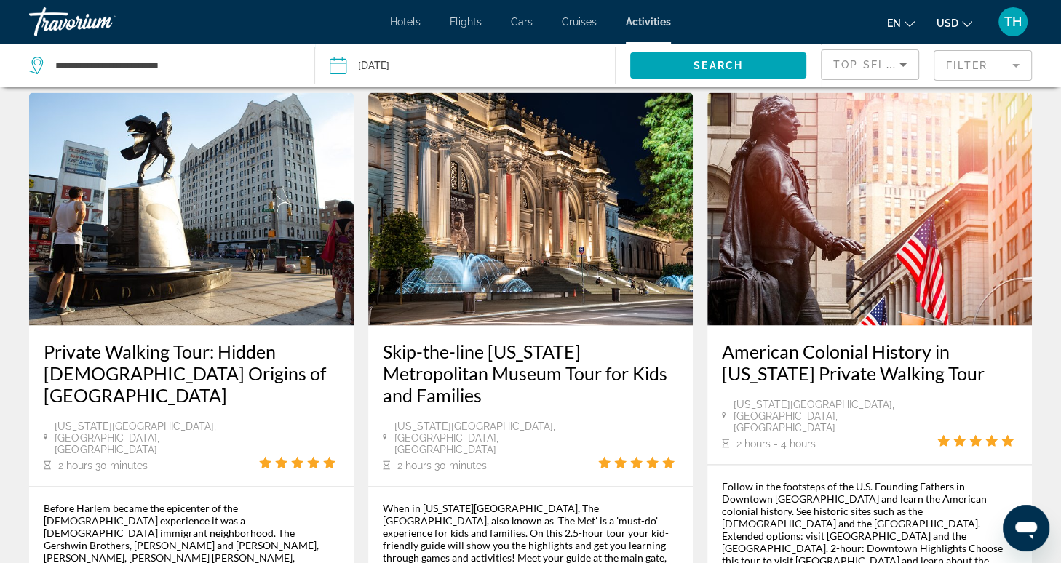 This screenshot has width=1061, height=563. I want to click on a: Activities, so click(648, 22).